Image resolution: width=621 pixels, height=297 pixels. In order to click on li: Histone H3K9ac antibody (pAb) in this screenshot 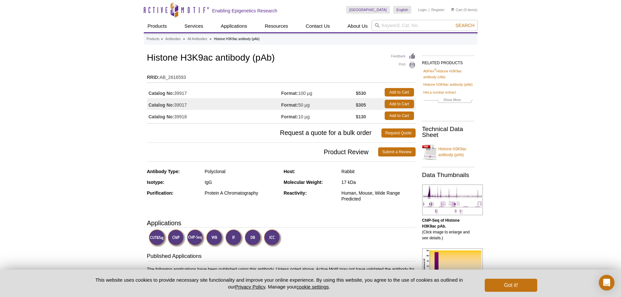, I will do `click(237, 39)`.